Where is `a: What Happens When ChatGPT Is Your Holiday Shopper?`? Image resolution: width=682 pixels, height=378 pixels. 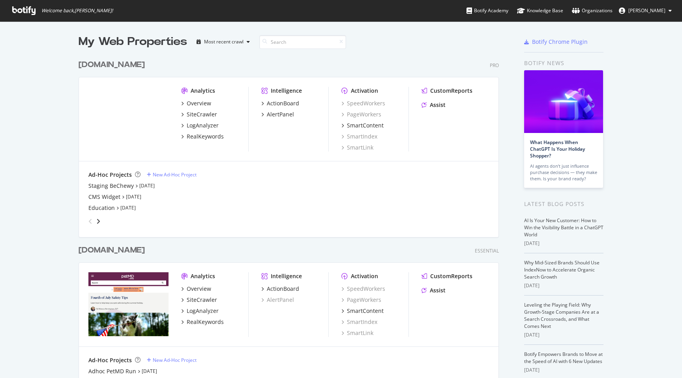
a: What Happens When ChatGPT Is Your Holiday Shopper? is located at coordinates (558, 149).